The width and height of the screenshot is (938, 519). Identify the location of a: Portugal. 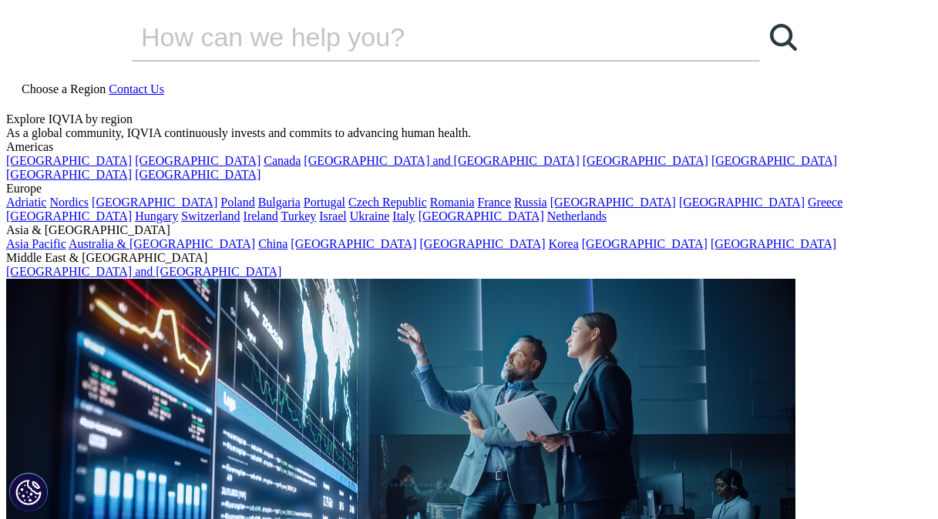
(324, 202).